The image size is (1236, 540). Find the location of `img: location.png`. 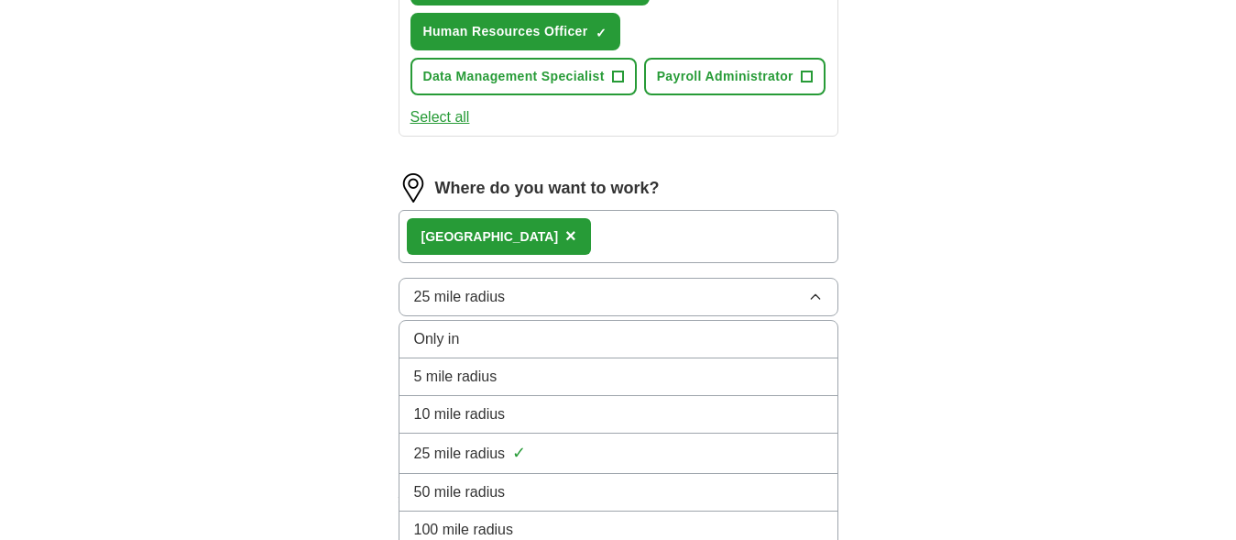

img: location.png is located at coordinates (413, 188).